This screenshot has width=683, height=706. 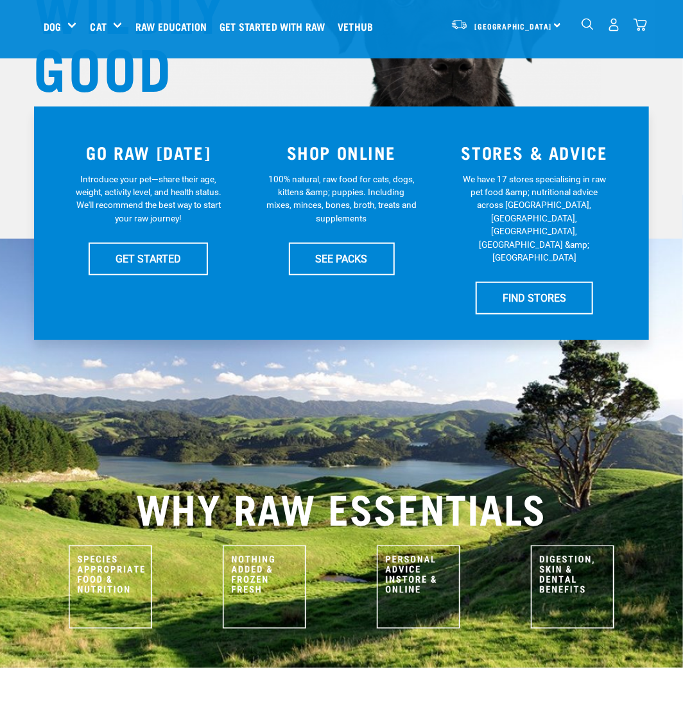 I want to click on img: user.png, so click(x=613, y=24).